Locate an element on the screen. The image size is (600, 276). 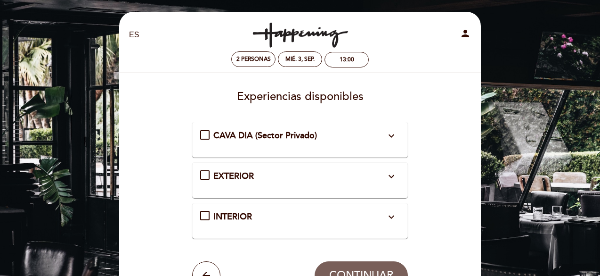
div: mié. 3, sep. is located at coordinates (300, 59).